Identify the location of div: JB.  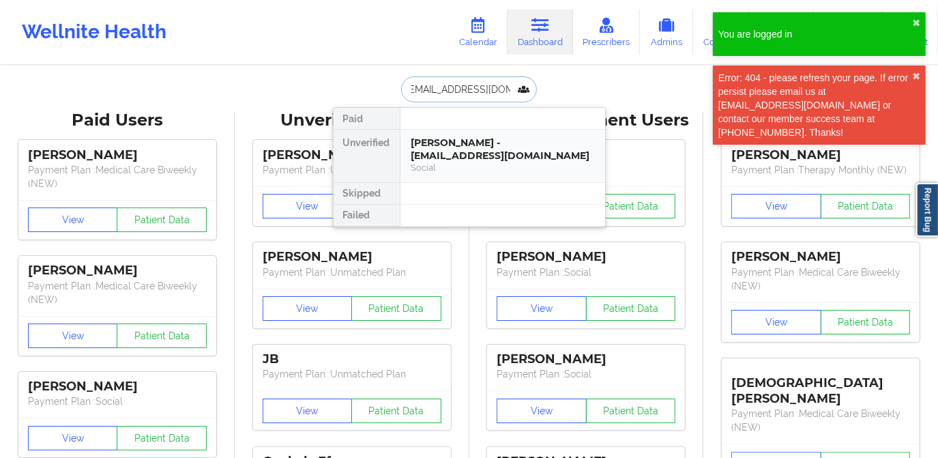
(352, 359).